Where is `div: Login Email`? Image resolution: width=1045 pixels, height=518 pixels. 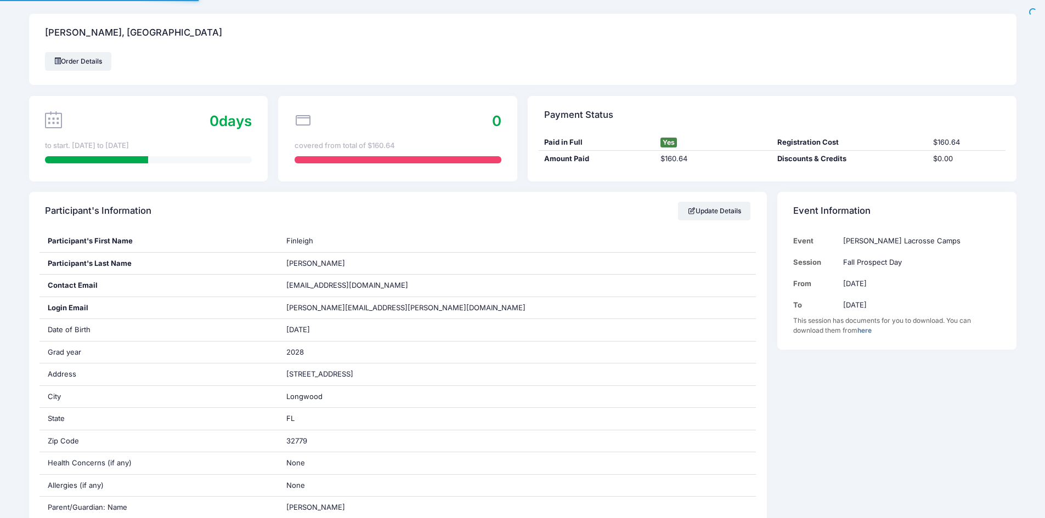
div: Login Email is located at coordinates (158, 308).